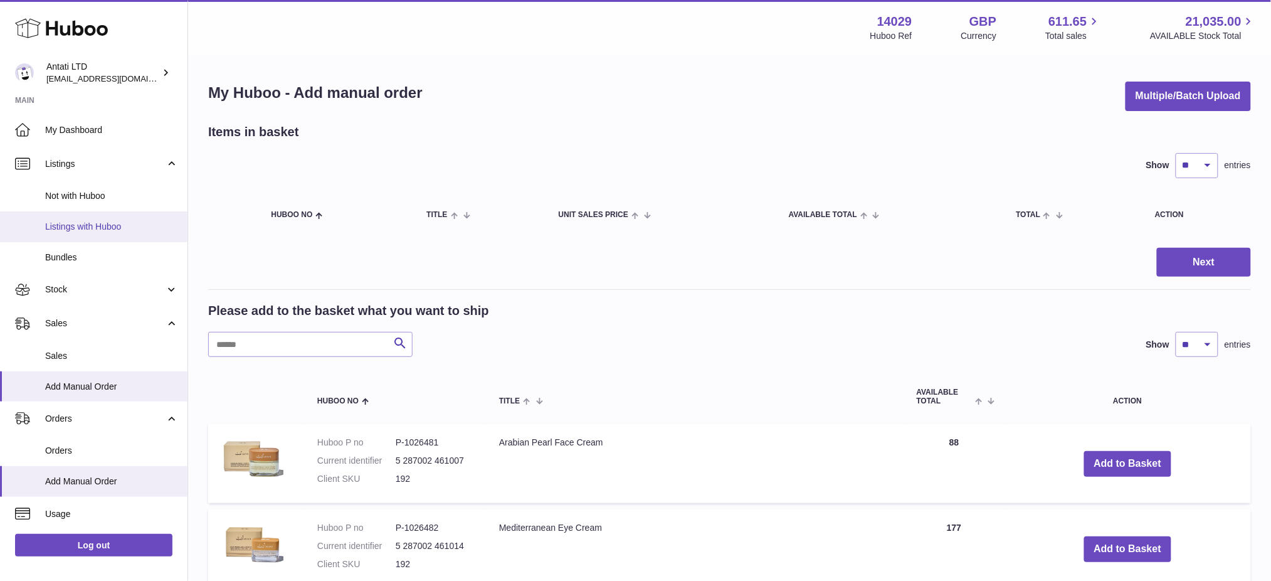  Describe the element at coordinates (979, 36) in the screenshot. I see `div: Currency` at that location.